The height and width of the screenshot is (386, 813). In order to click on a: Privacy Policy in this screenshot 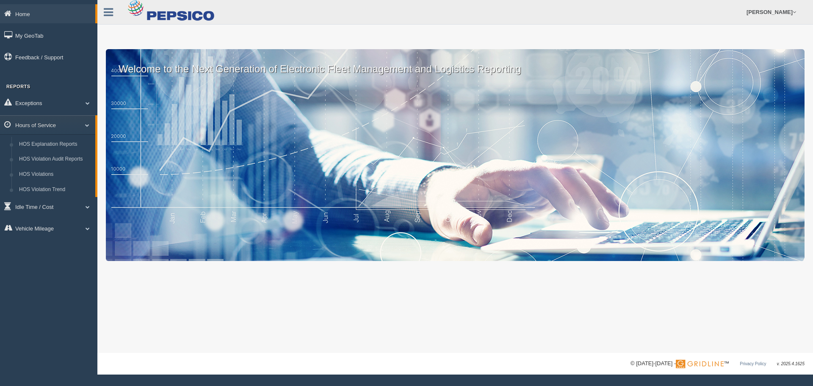, I will do `click(753, 363)`.